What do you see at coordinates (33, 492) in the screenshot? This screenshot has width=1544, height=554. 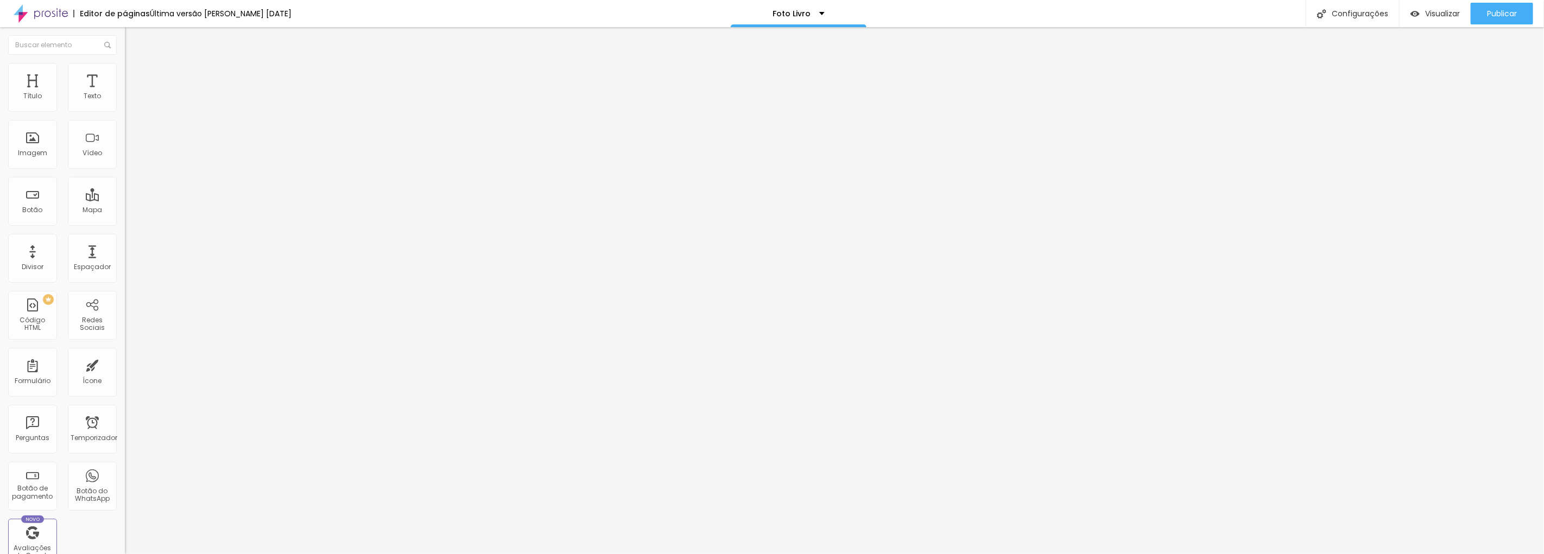 I see `font: Botão de pagamento` at bounding box center [33, 492].